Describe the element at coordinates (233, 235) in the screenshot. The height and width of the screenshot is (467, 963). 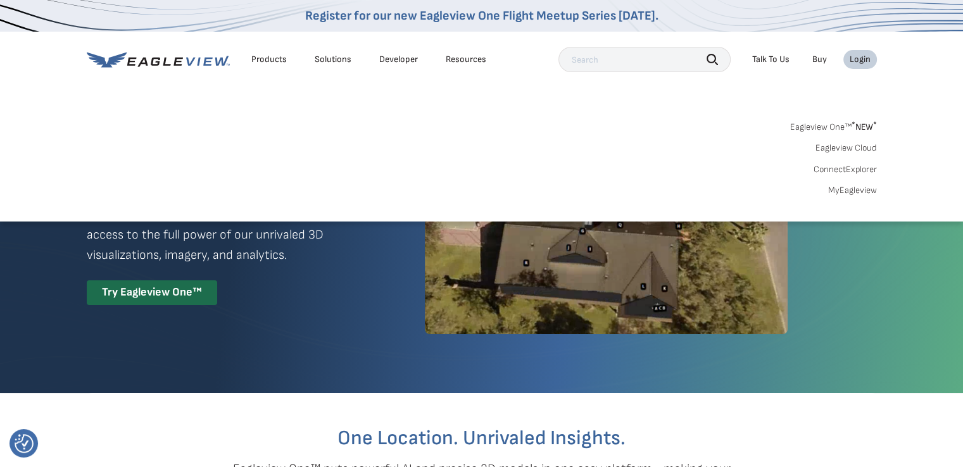
I see `p: A premium digital experience that provides seamless access to the full power of our unrivaled 3D ...` at that location.